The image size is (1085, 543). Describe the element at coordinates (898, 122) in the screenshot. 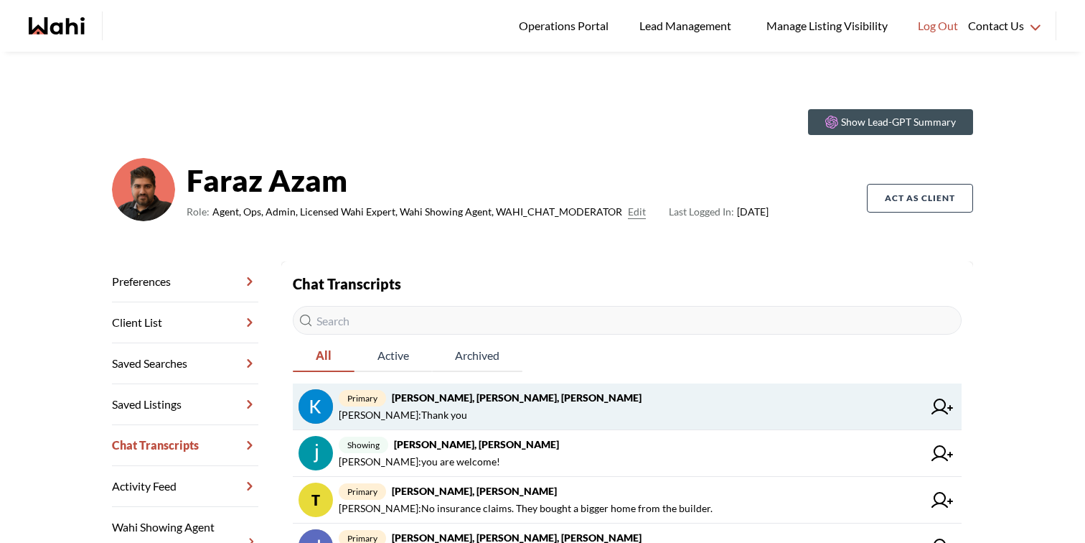

I see `p: Show Lead-GPT Summary` at that location.